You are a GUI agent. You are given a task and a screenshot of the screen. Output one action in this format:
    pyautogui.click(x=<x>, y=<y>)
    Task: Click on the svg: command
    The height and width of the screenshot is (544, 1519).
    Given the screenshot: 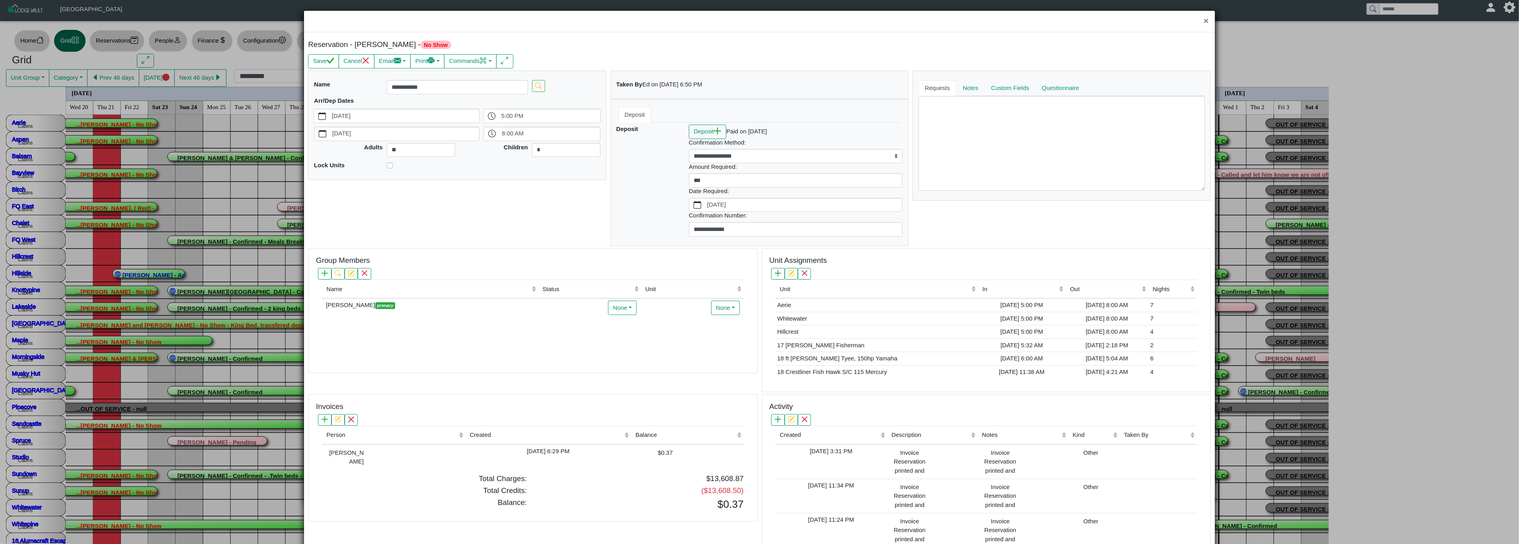 What is the action you would take?
    pyautogui.click(x=483, y=60)
    